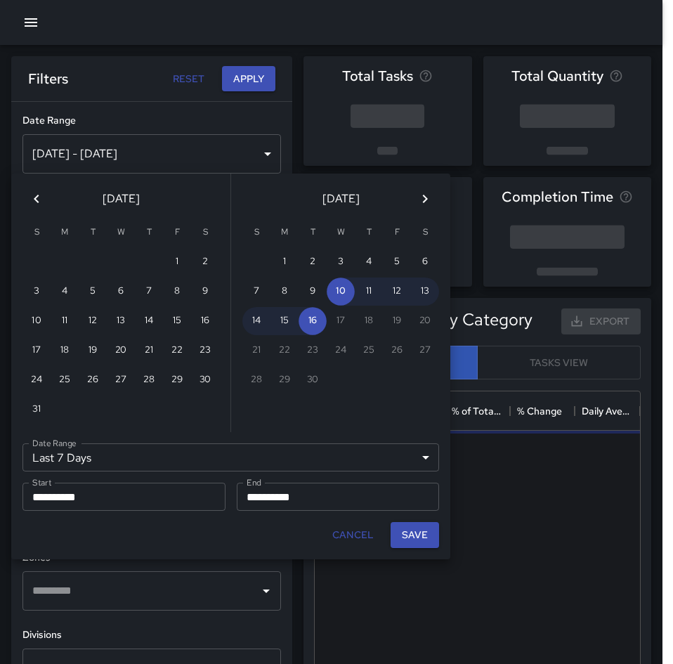 Image resolution: width=673 pixels, height=664 pixels. Describe the element at coordinates (37, 350) in the screenshot. I see `button: 17` at that location.